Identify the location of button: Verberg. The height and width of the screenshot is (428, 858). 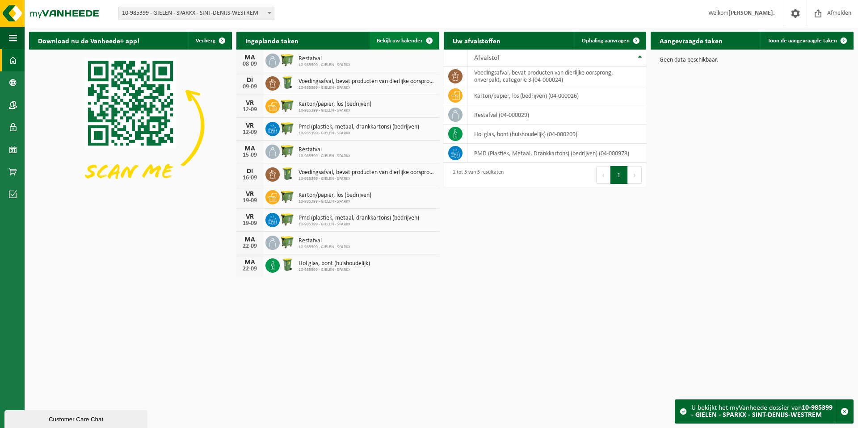
(210, 41).